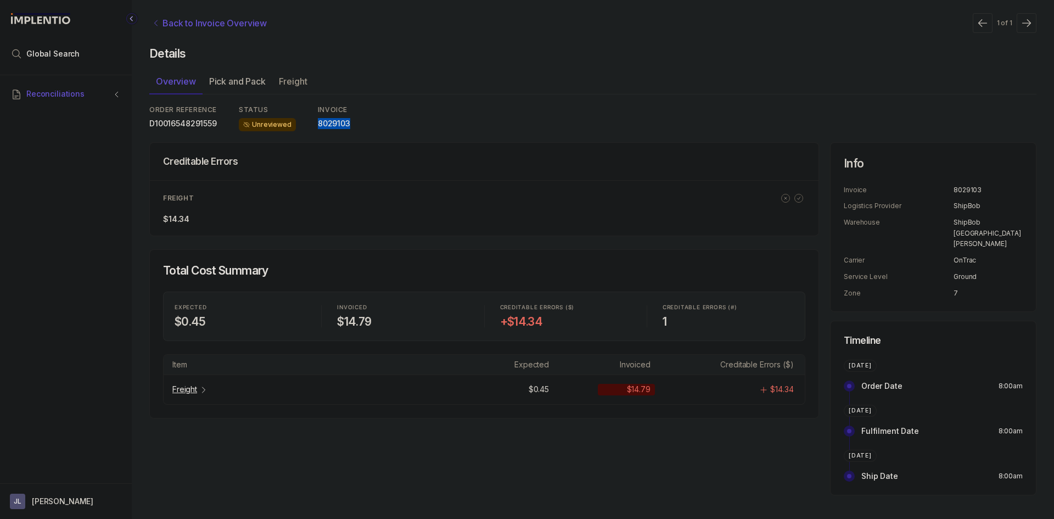  Describe the element at coordinates (484, 271) in the screenshot. I see `h4: Total Cost Summary` at that location.